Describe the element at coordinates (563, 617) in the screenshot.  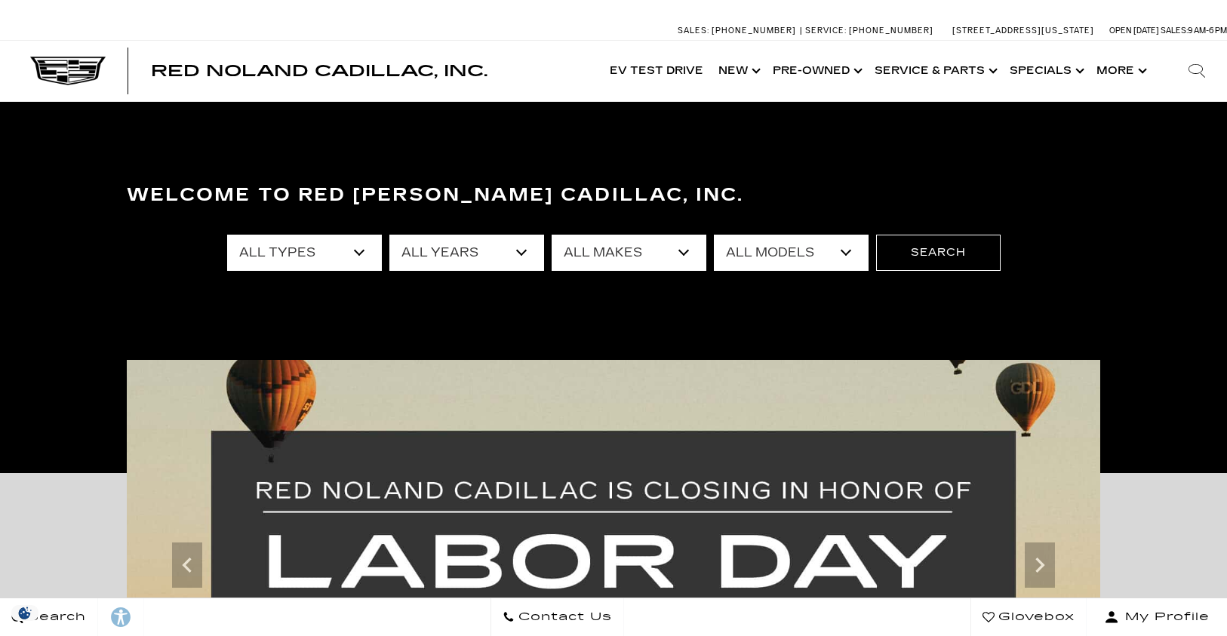
I see `span: Contact Us` at that location.